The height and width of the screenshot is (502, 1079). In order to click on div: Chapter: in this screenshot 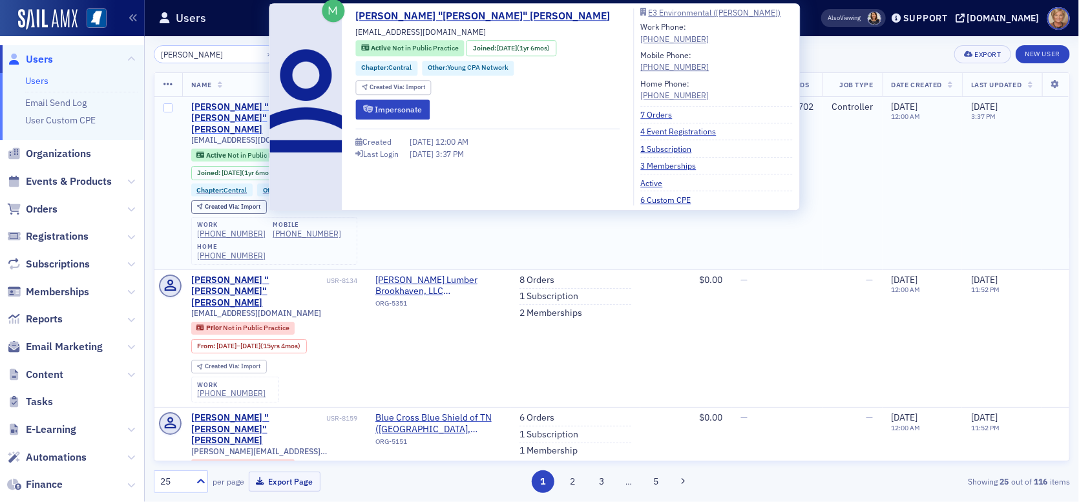, I will do `click(222, 190)`.